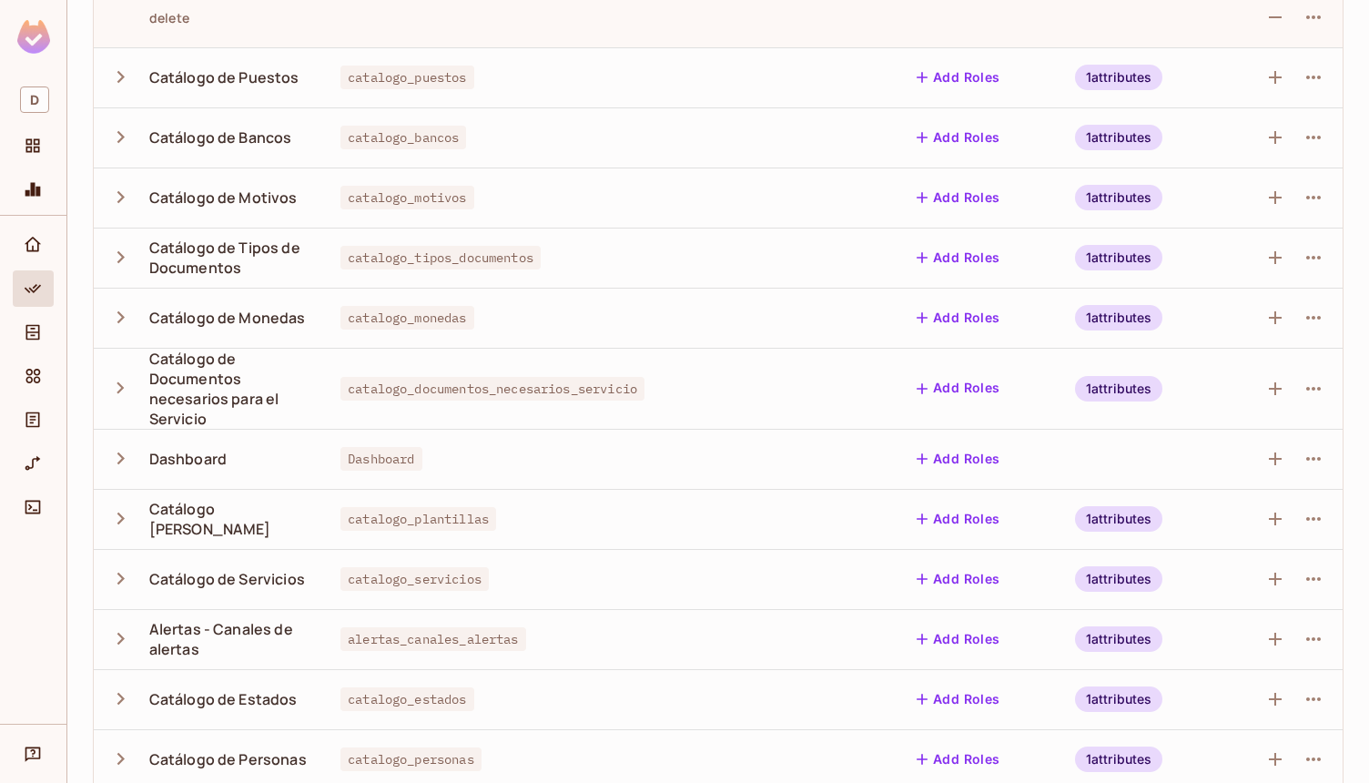 This screenshot has width=1369, height=783. I want to click on div: Dashboard, so click(188, 459).